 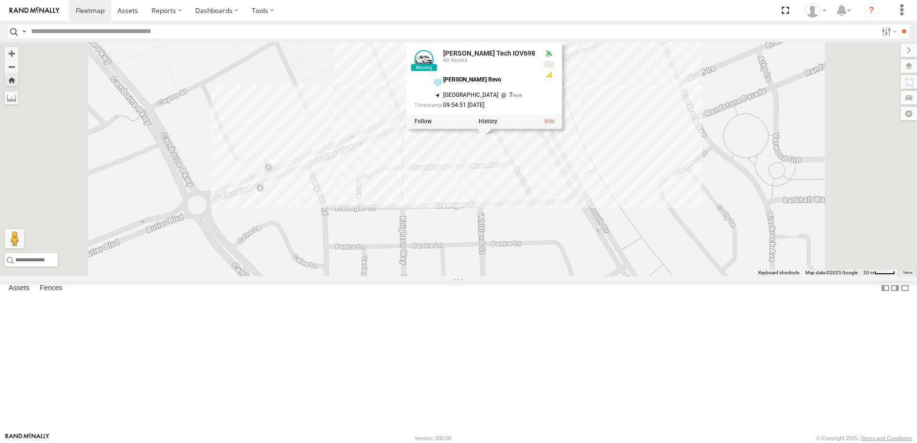 I want to click on label: Map Settings, so click(x=909, y=114).